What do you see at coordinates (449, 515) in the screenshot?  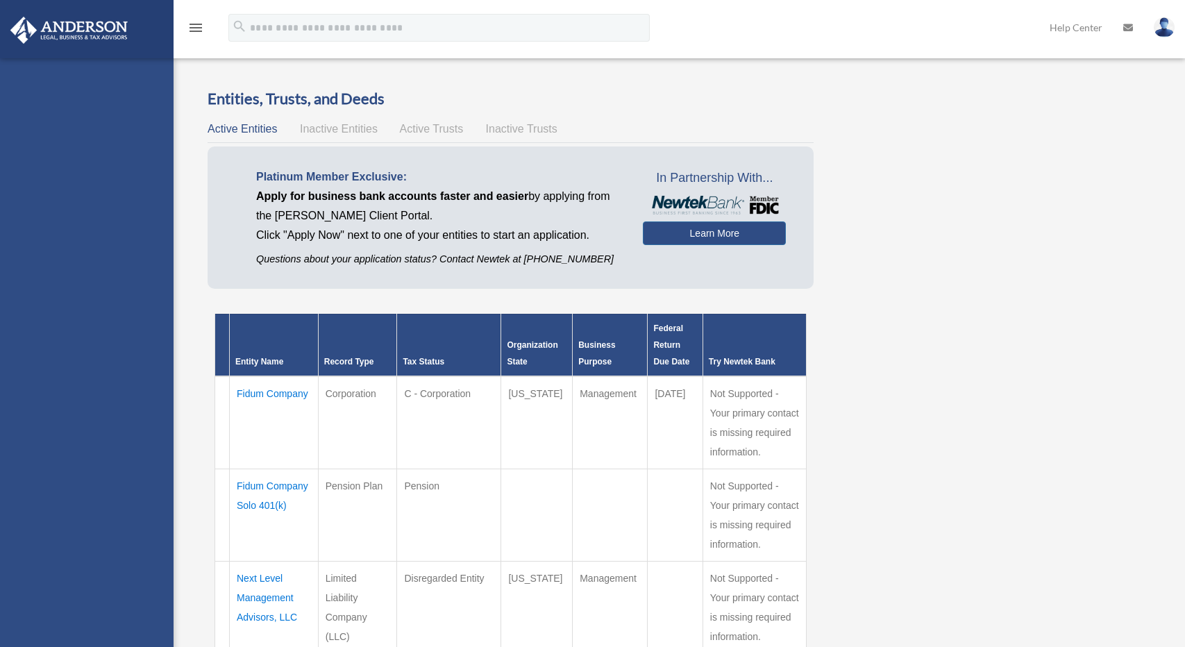 I see `td: Pension` at bounding box center [449, 515].